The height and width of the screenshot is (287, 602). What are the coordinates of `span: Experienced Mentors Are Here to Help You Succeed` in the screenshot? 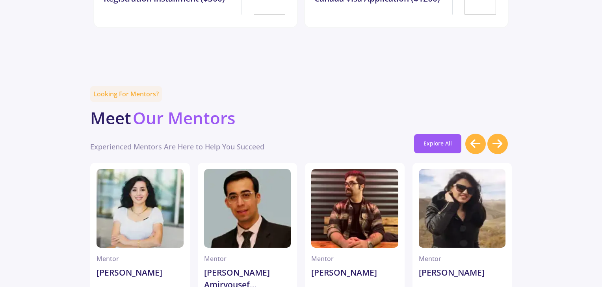 It's located at (177, 147).